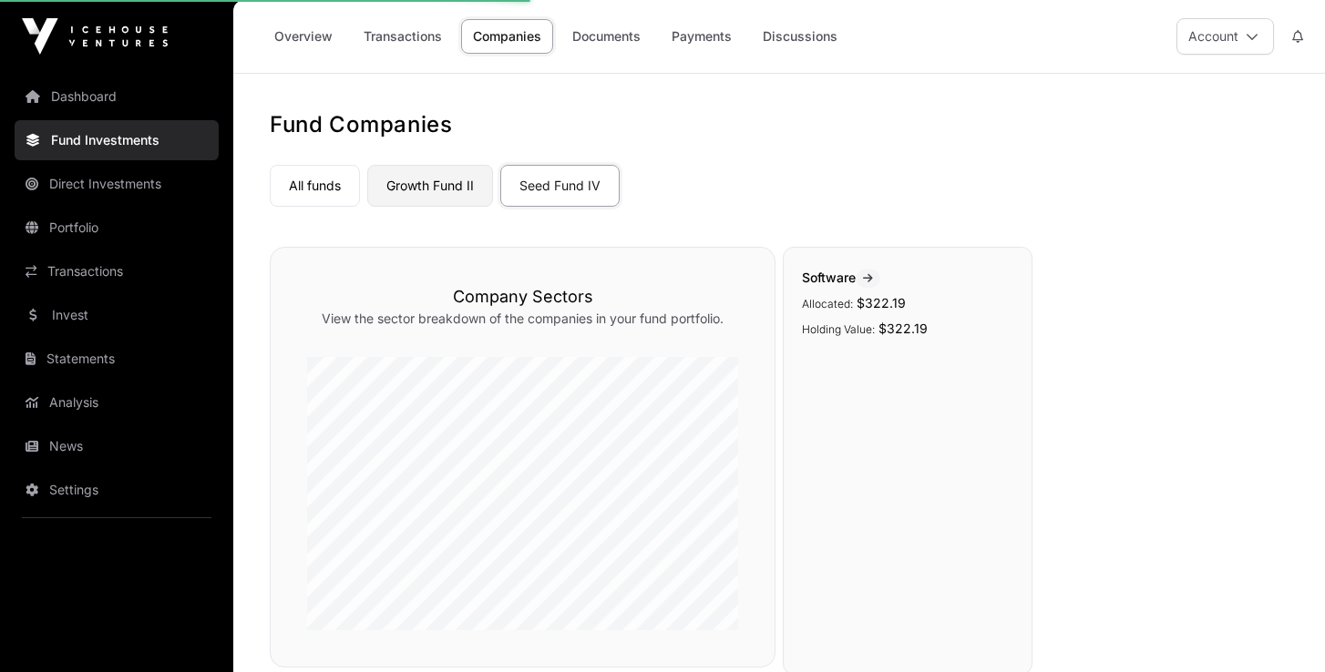  Describe the element at coordinates (303, 36) in the screenshot. I see `a: Overview` at that location.